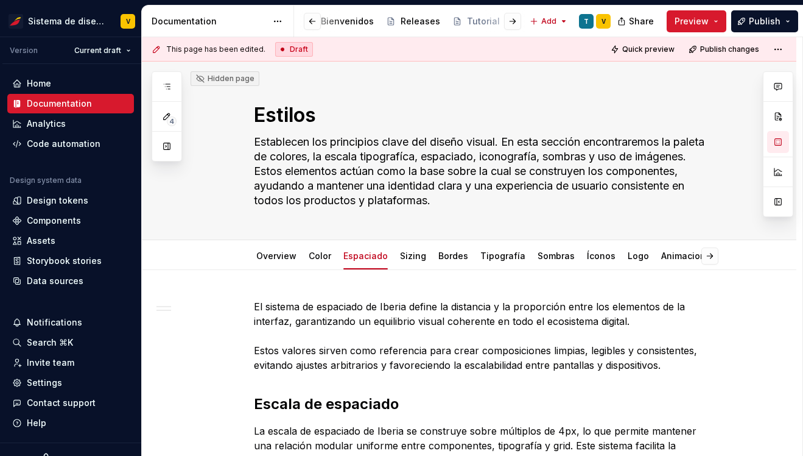 Image resolution: width=803 pixels, height=456 pixels. Describe the element at coordinates (299, 49) in the screenshot. I see `span: Draft` at that location.